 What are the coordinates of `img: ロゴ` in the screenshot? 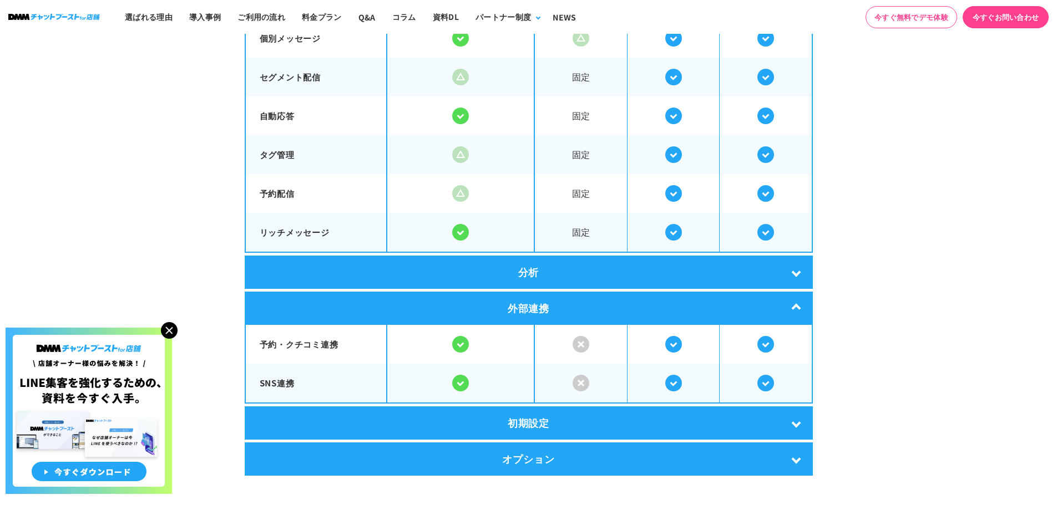 It's located at (54, 17).